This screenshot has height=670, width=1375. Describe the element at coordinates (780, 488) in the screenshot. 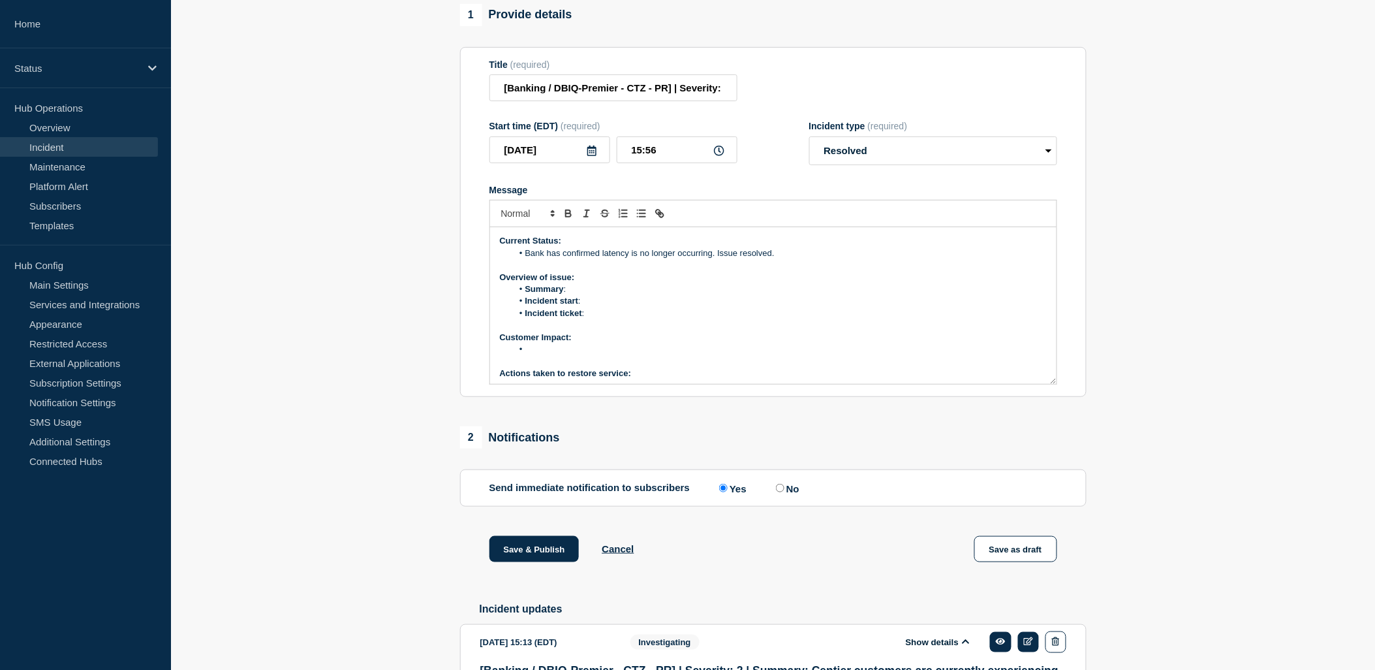

I see `input: No` at that location.